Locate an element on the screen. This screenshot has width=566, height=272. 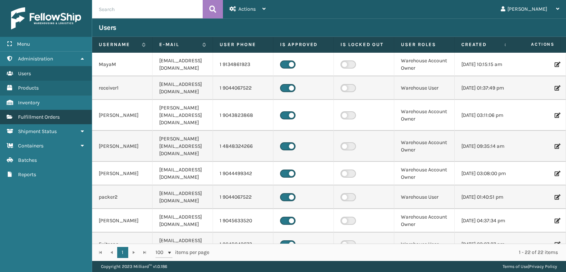
label: E-mail is located at coordinates (179, 45).